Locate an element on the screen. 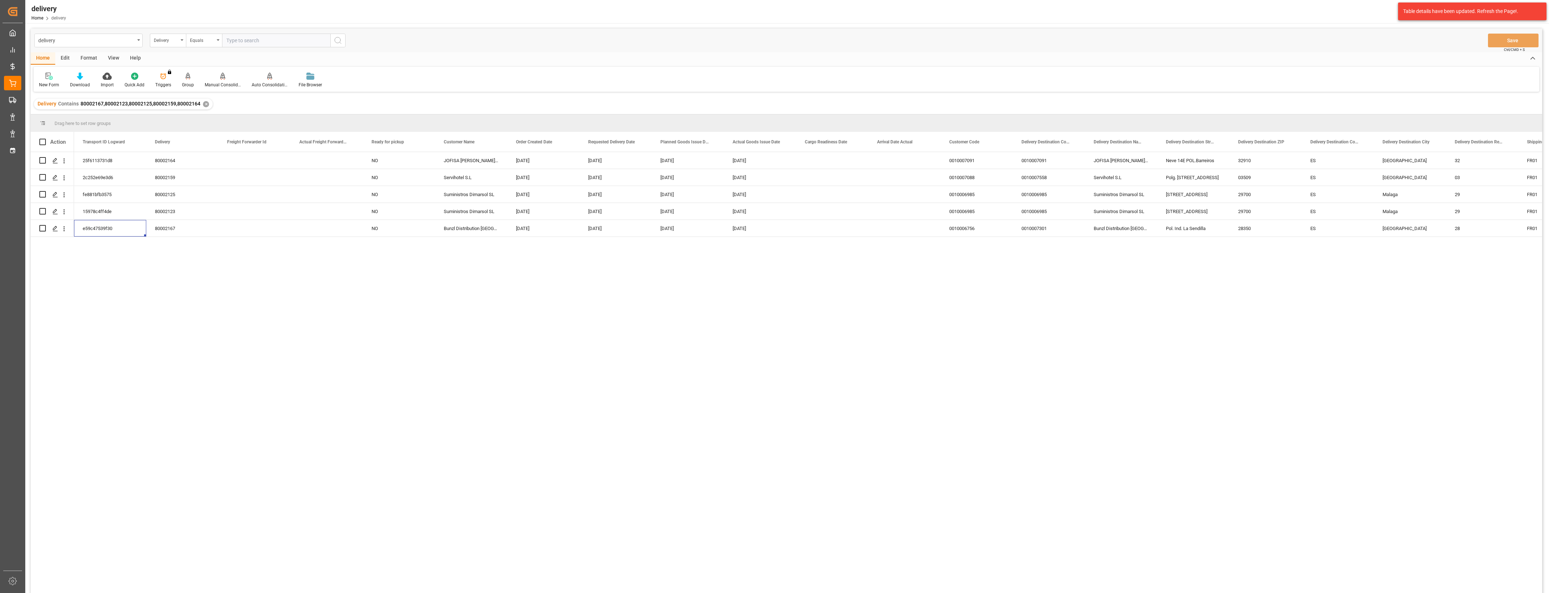 The width and height of the screenshot is (1549, 593). span: Delivery Destination Name is located at coordinates (1118, 142).